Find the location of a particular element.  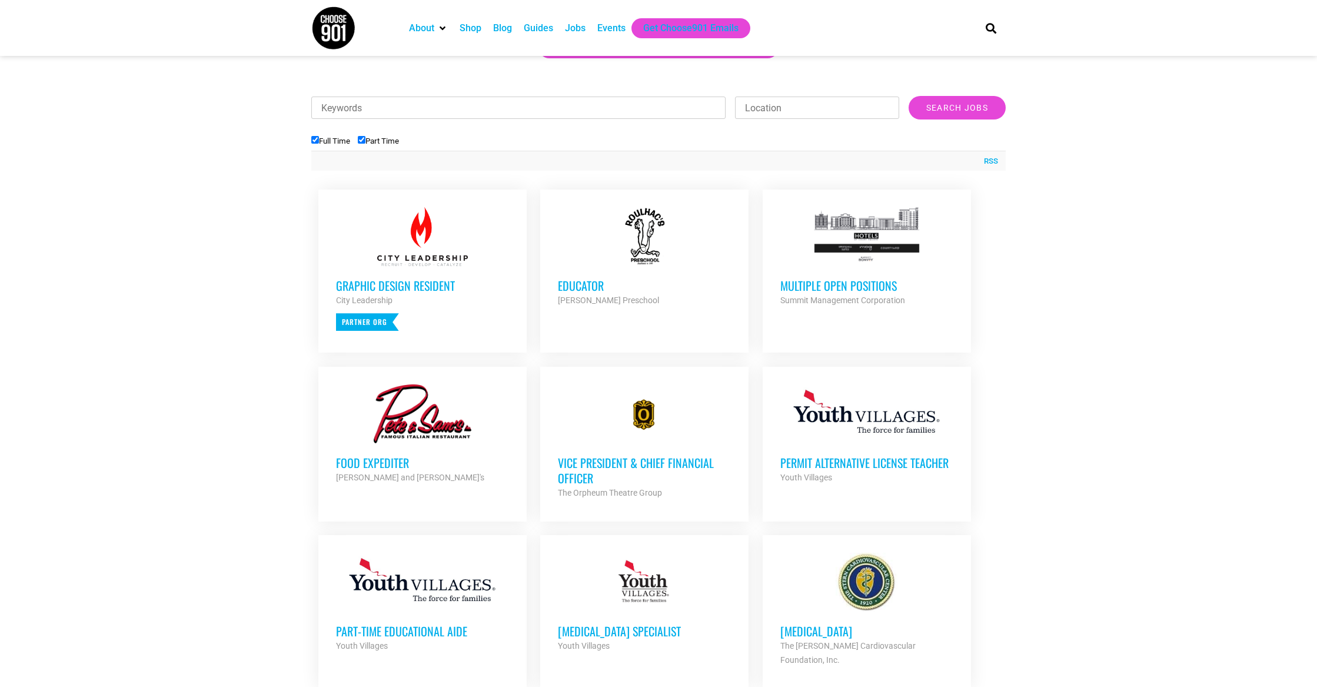

input: Part Time is located at coordinates (361, 140).